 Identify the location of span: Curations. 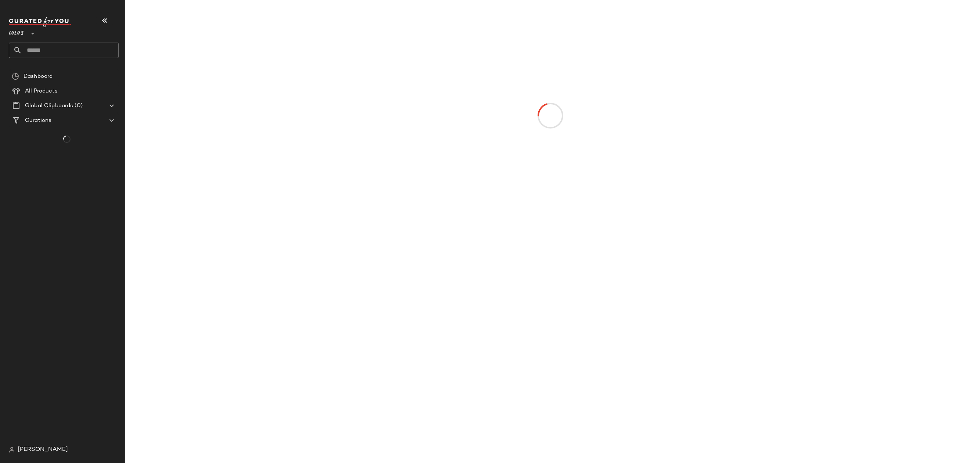
(38, 120).